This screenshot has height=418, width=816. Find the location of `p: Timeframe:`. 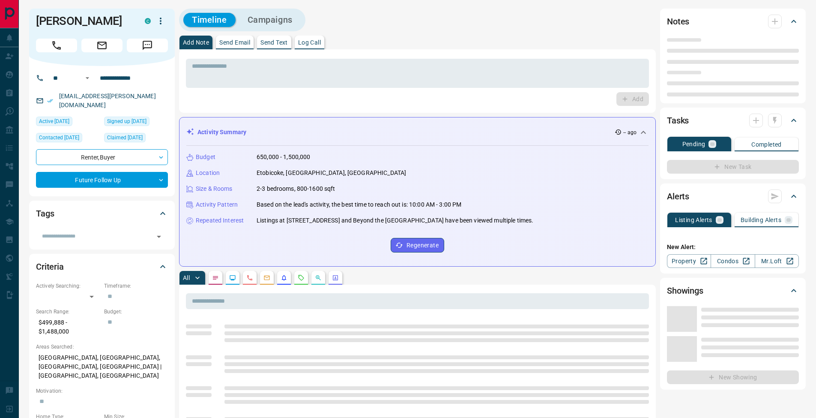

p: Timeframe: is located at coordinates (136, 286).